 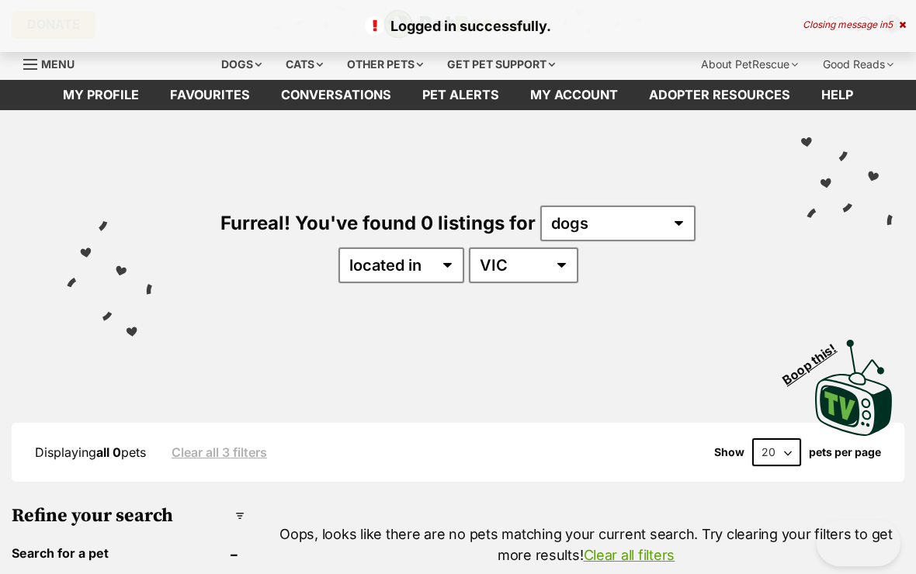 I want to click on div: Get pet support, so click(x=501, y=64).